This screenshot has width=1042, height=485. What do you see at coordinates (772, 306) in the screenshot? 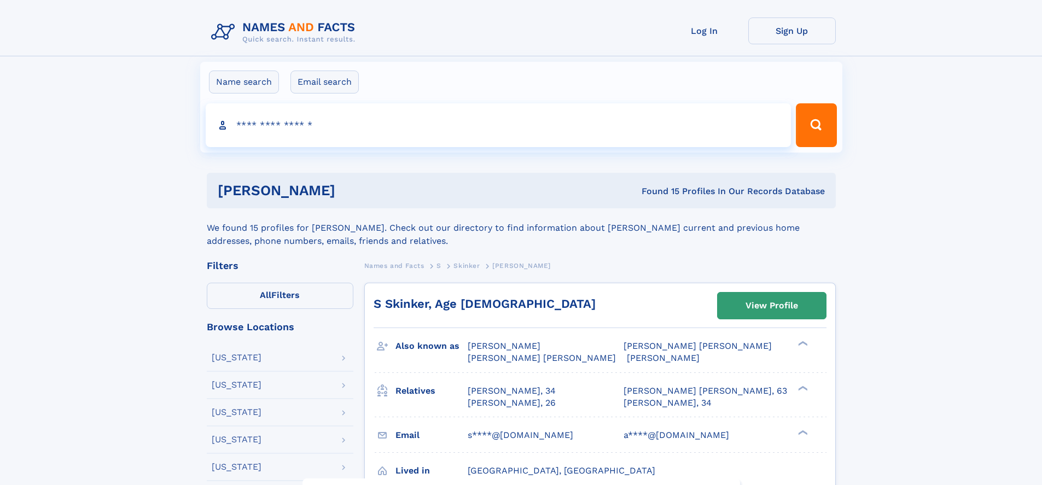
I see `div: View Profile` at bounding box center [772, 306].